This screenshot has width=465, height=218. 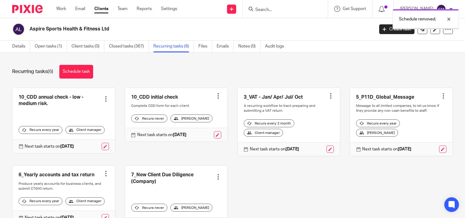 I want to click on a: Team, so click(x=122, y=9).